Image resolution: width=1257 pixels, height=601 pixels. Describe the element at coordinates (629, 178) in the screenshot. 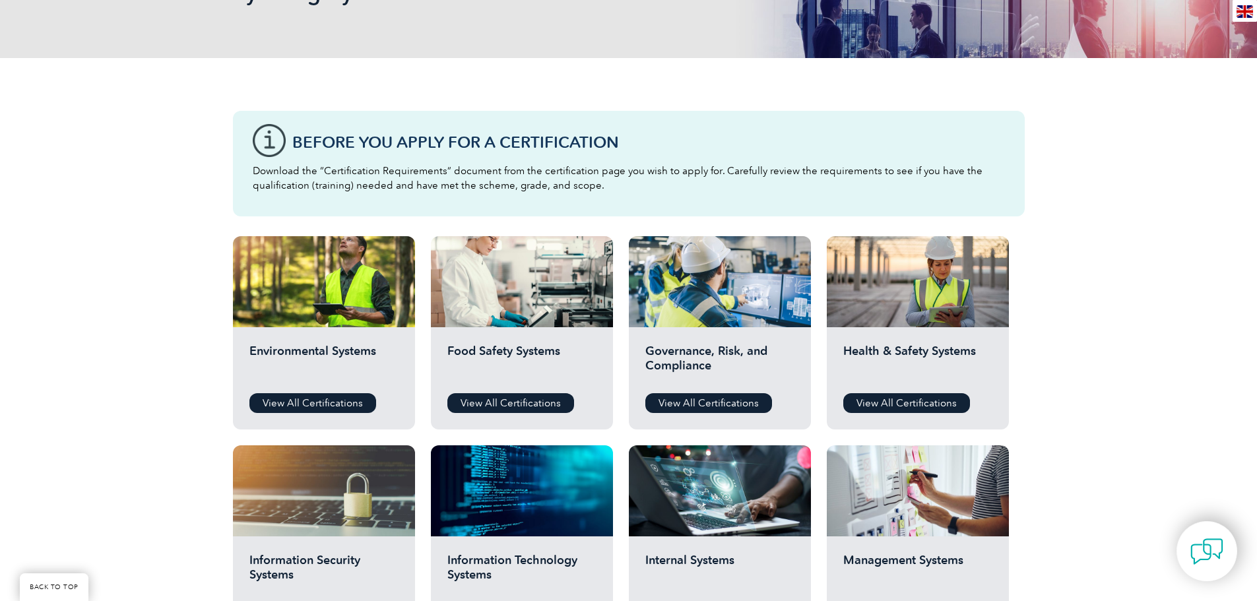

I see `p: Download the “Certification Requirements” document from the certification page you wish to apply ...` at that location.